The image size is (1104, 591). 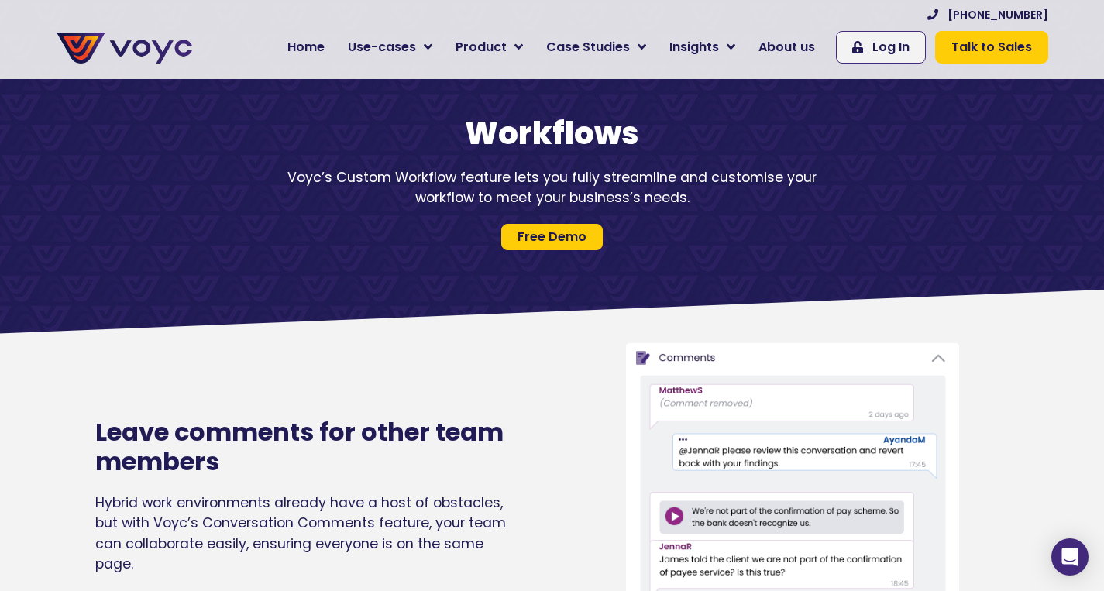 What do you see at coordinates (390, 47) in the screenshot?
I see `a: Use-cases` at bounding box center [390, 47].